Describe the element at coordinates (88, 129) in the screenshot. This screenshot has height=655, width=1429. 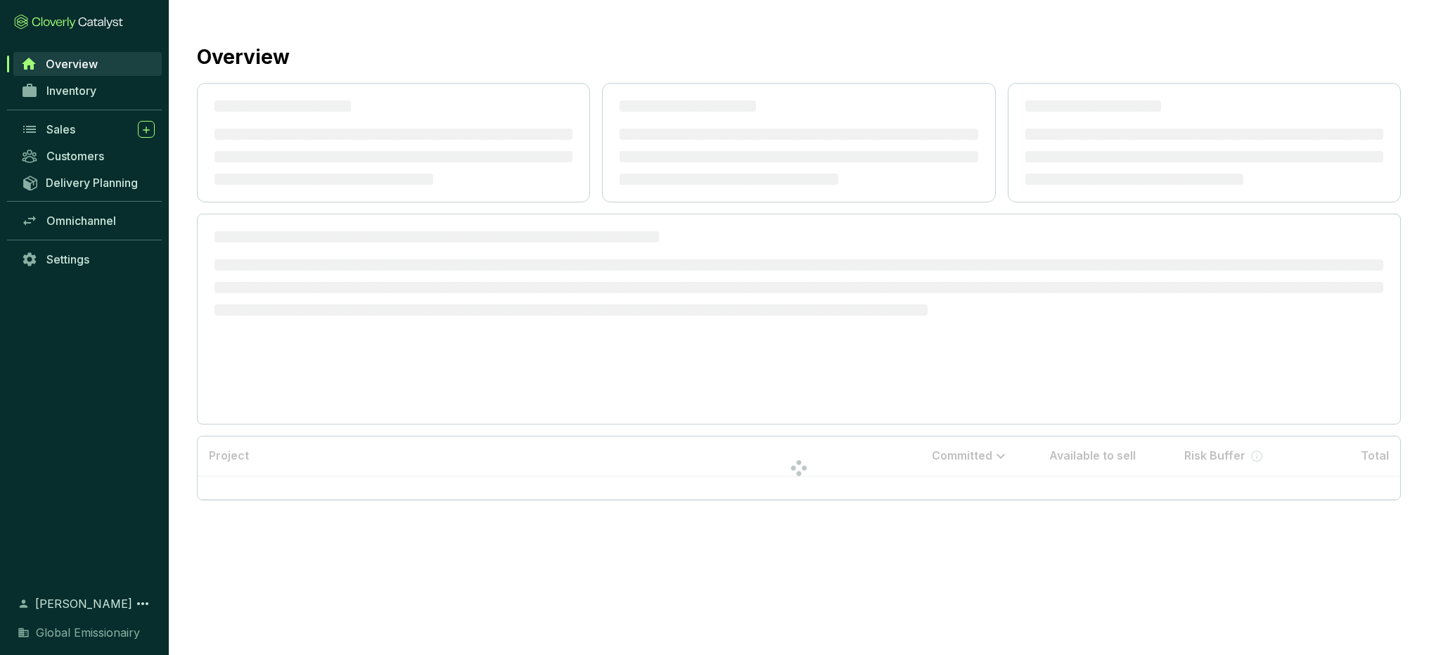
I see `a: Sales` at that location.